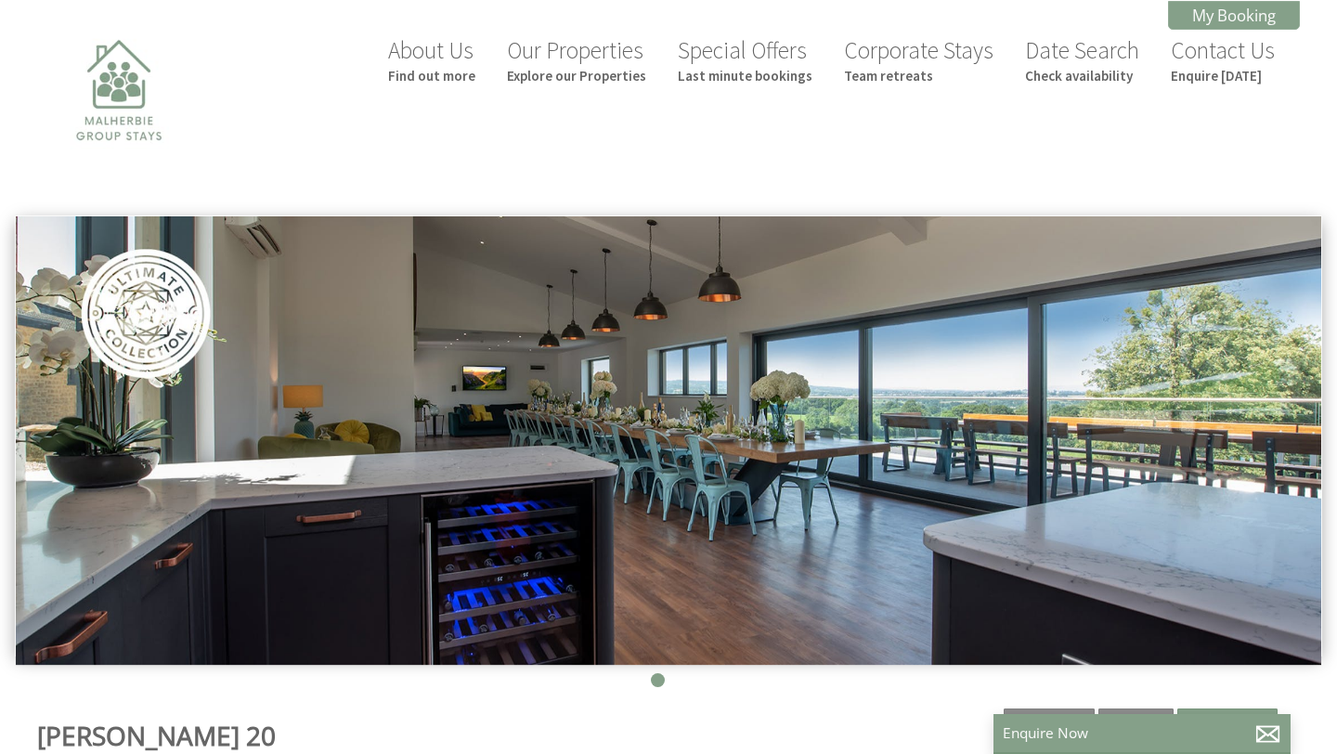 This screenshot has width=1337, height=754. What do you see at coordinates (919, 59) in the screenshot?
I see `a: Corporate StaysTeam retreats` at bounding box center [919, 59].